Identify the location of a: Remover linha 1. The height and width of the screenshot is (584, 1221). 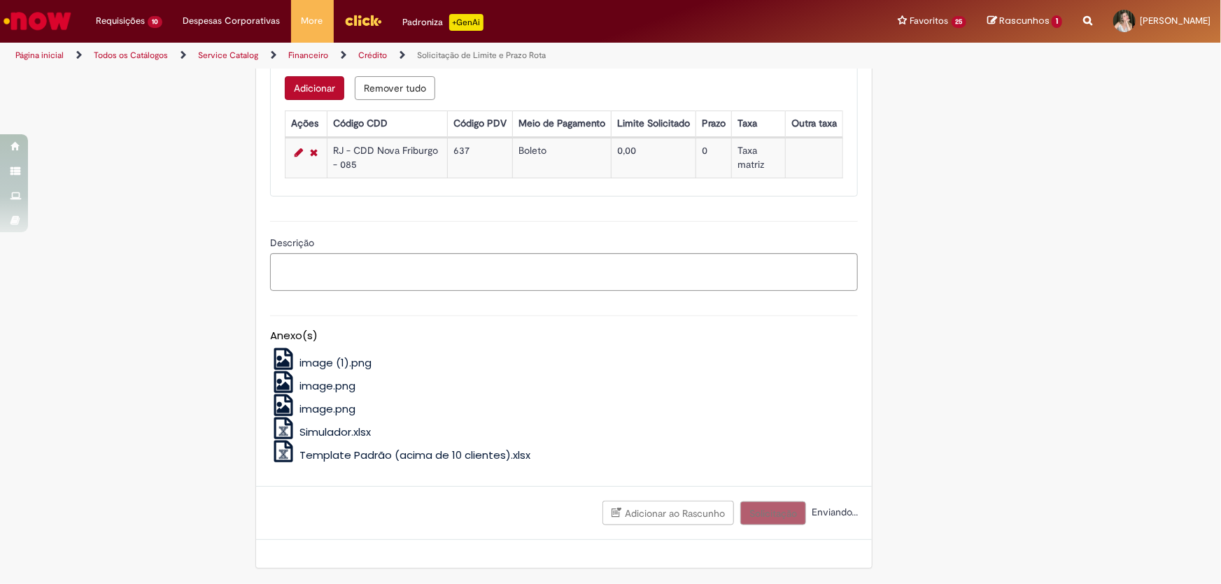
(313, 153).